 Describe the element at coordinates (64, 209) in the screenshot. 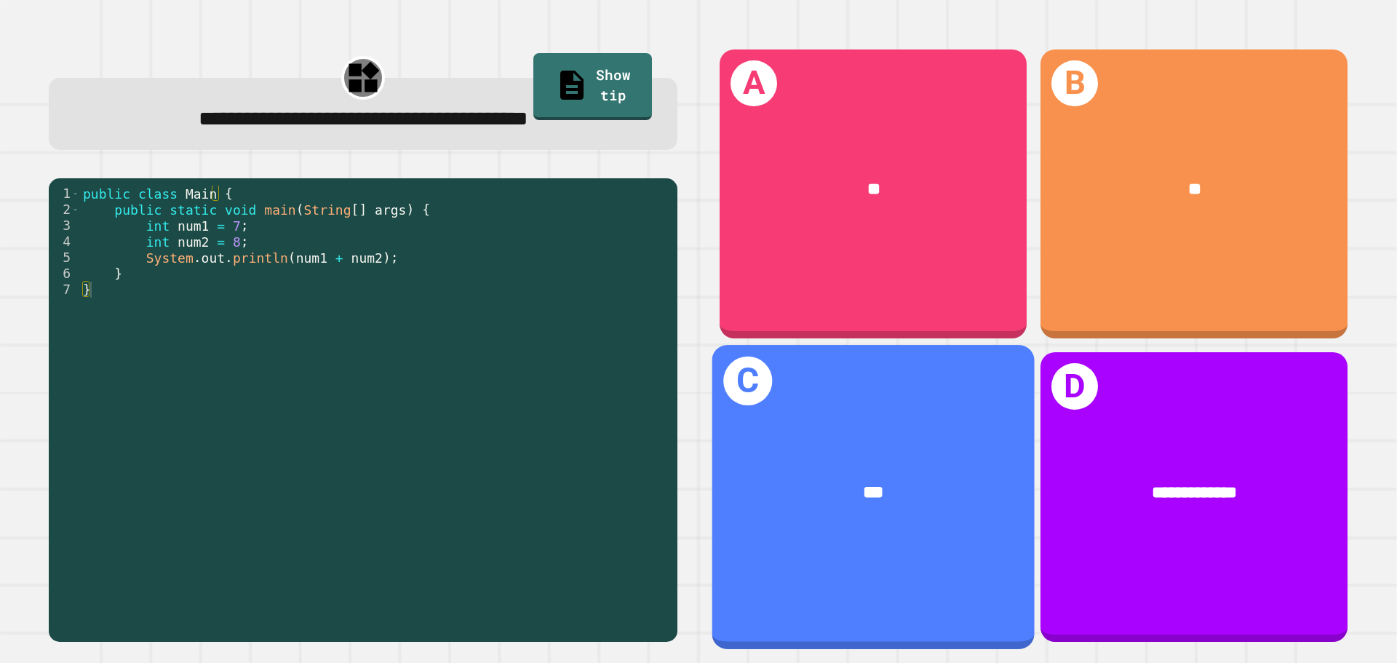

I see `div: 2` at that location.